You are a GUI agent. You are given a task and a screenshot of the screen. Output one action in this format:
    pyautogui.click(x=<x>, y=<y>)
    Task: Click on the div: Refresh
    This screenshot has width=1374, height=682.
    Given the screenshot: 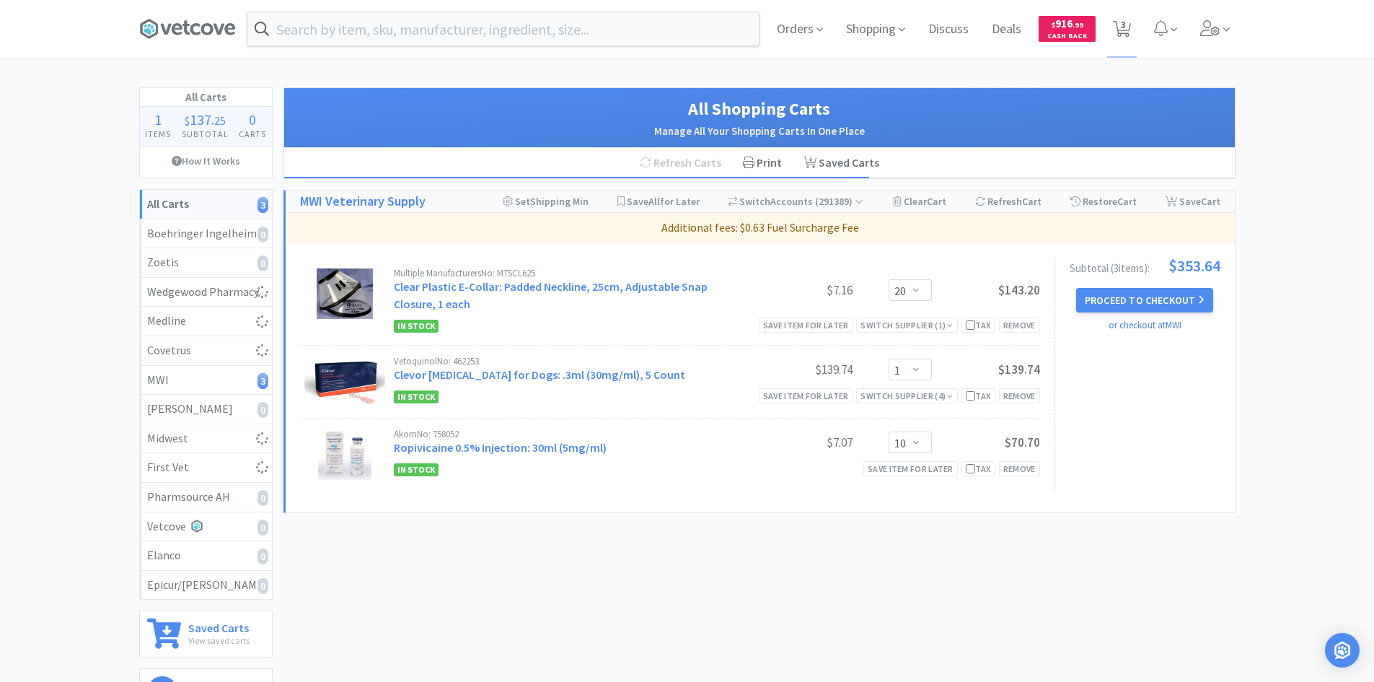 What is the action you would take?
    pyautogui.click(x=1009, y=201)
    